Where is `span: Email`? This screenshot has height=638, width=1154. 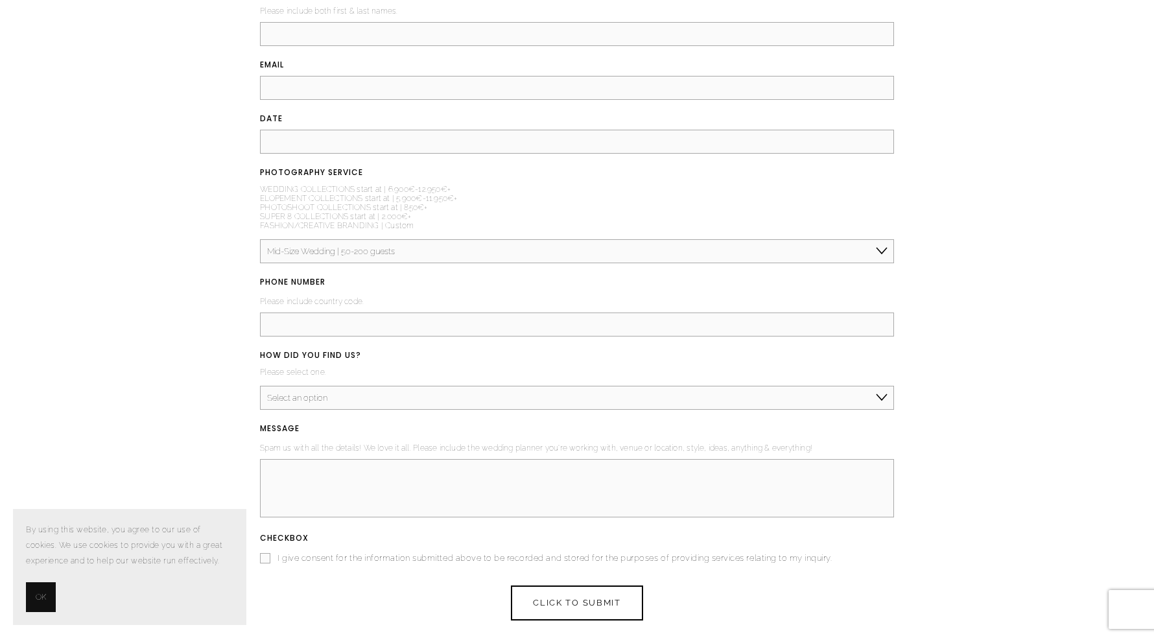 span: Email is located at coordinates (272, 65).